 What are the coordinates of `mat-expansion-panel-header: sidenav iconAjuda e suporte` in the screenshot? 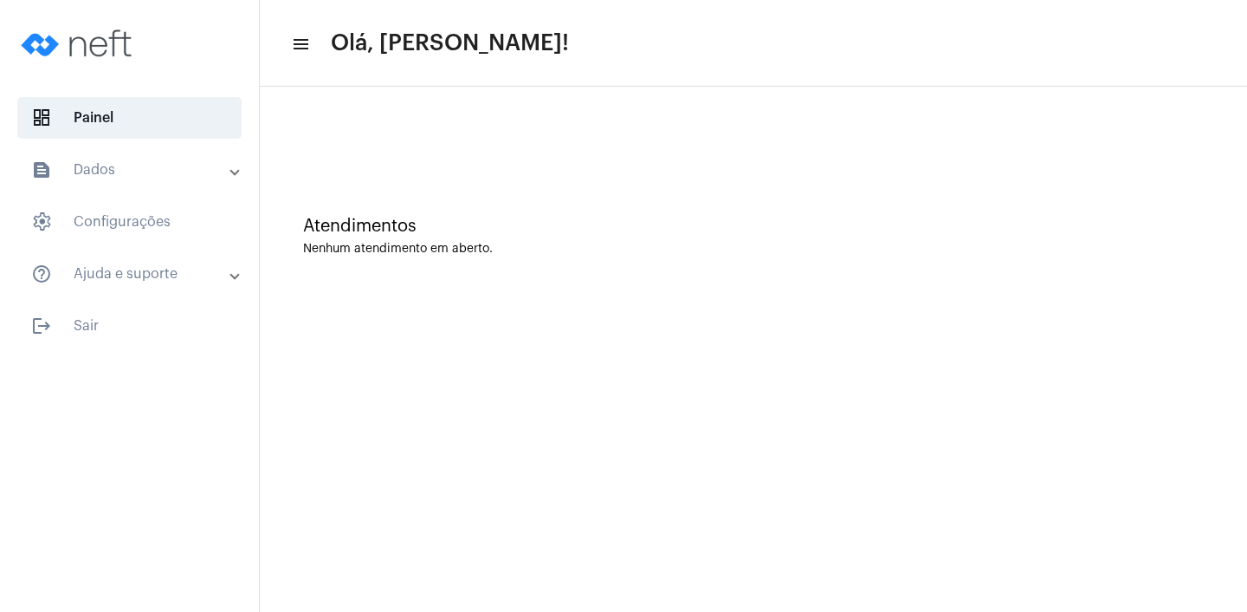 It's located at (134, 274).